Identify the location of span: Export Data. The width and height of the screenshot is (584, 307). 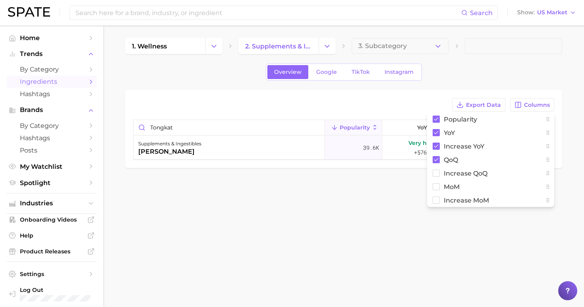
(483, 105).